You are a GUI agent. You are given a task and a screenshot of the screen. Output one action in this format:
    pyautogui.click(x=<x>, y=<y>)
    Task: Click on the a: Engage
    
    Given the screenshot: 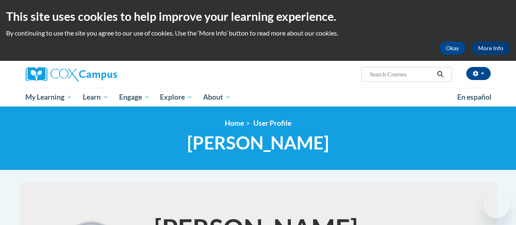 What is the action you would take?
    pyautogui.click(x=134, y=97)
    